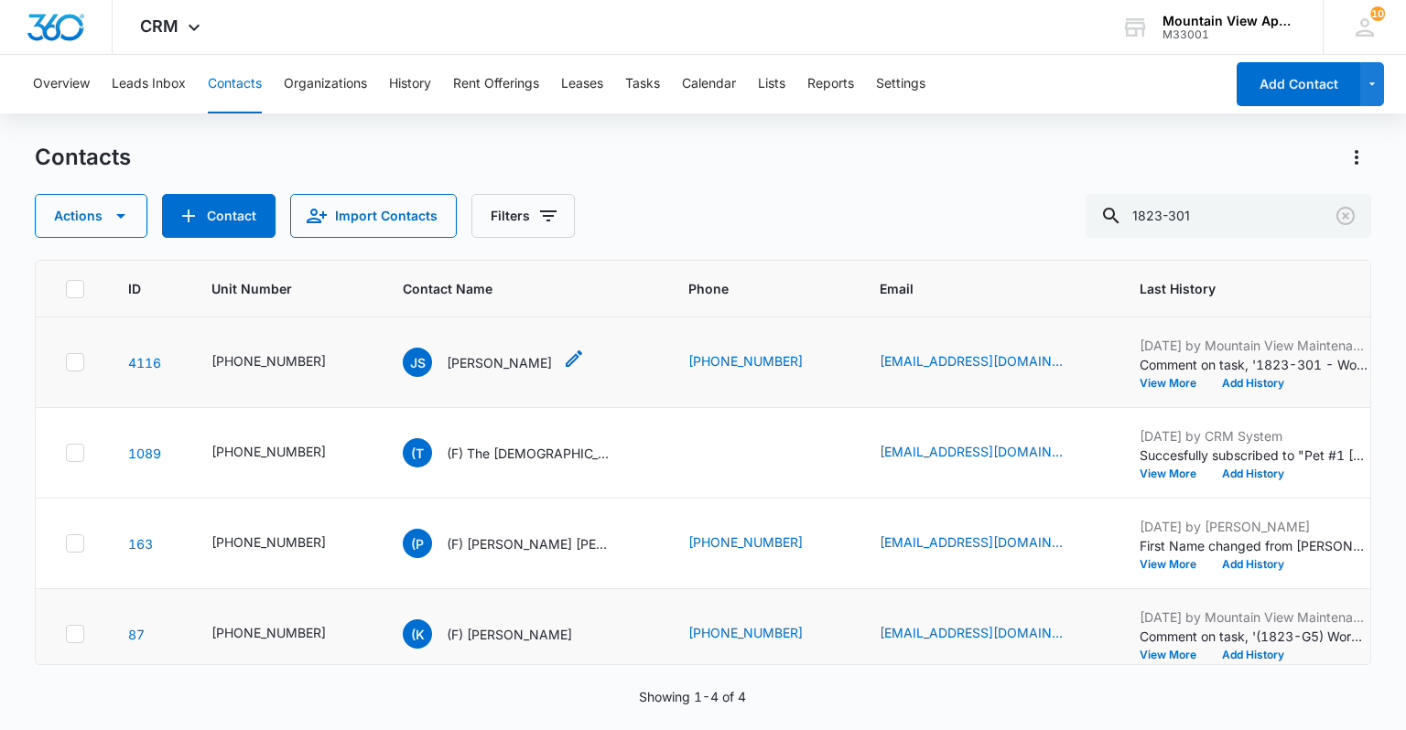 The image size is (1406, 730). What do you see at coordinates (135, 288) in the screenshot?
I see `span: ID` at bounding box center [135, 288].